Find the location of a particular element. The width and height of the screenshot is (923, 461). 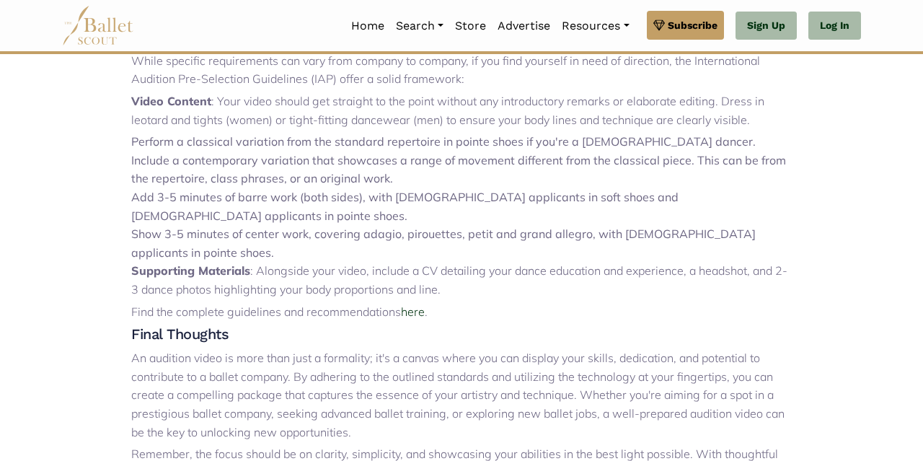

p: Find the complete guidelines and recommendations . is located at coordinates (461, 312).